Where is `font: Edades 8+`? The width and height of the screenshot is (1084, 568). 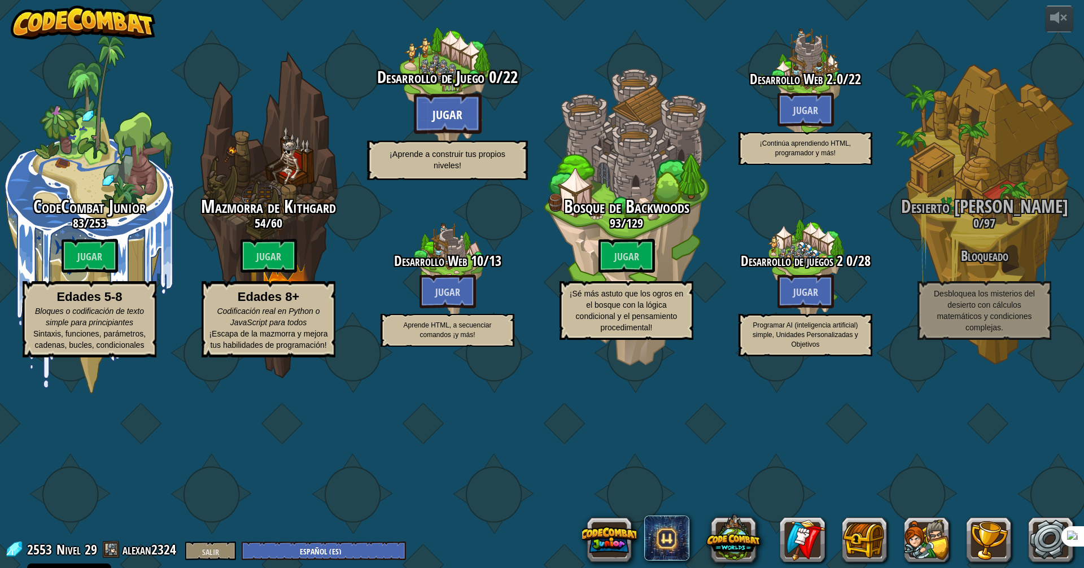
font: Edades 8+ is located at coordinates (268, 297).